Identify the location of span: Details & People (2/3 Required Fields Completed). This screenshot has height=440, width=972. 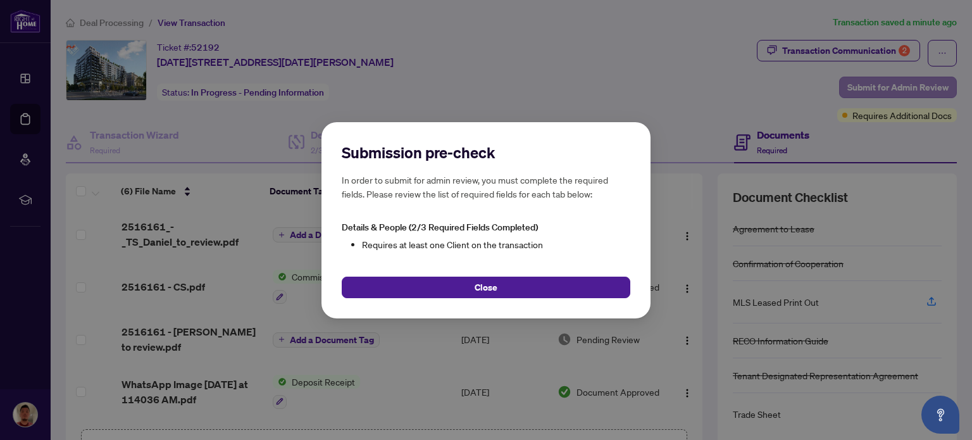
(440, 227).